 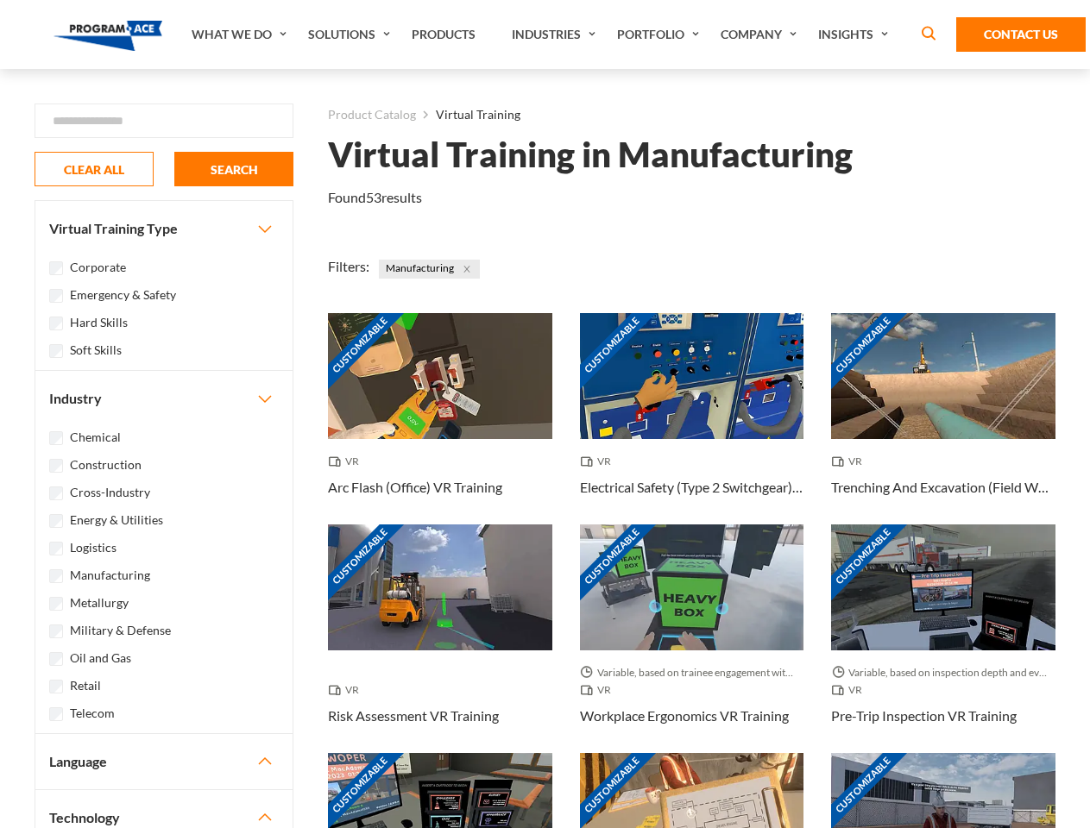 I want to click on input: Logistics, so click(x=56, y=549).